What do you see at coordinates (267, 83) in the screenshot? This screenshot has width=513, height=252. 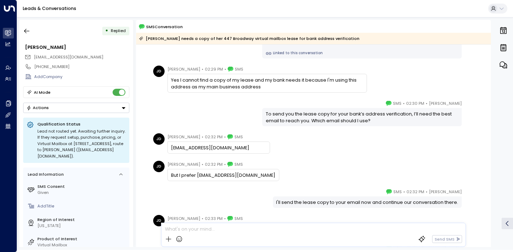 I see `div: Yes I cannot find a copy of my lease and my bank needs it because I'm using this address as my ma...` at bounding box center [267, 83].